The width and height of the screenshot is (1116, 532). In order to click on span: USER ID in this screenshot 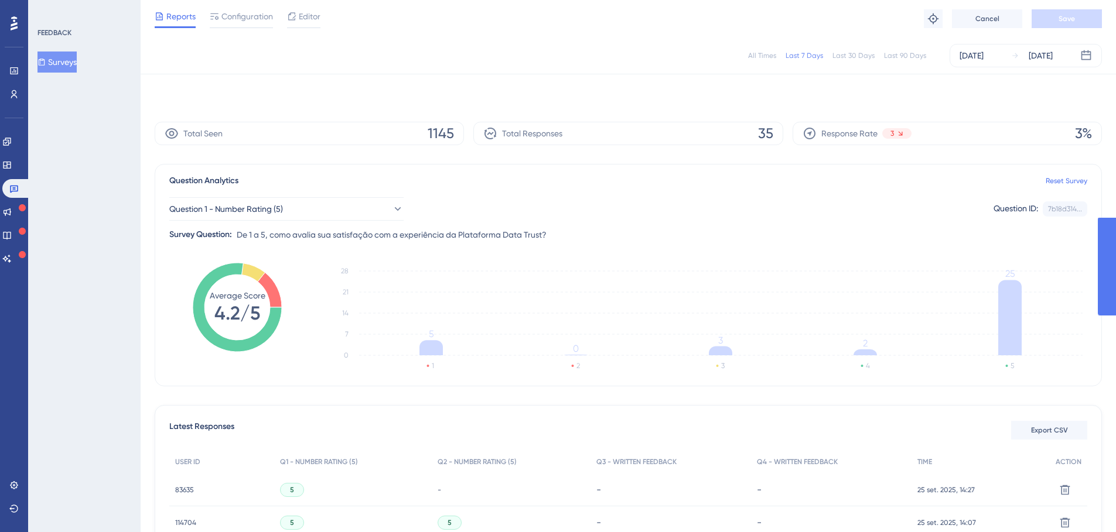, I will do `click(187, 462)`.